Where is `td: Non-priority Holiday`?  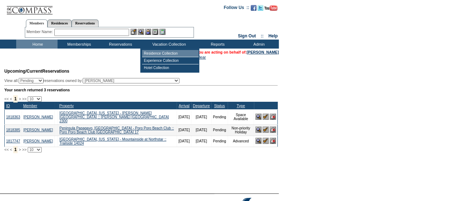 td: Non-priority Holiday is located at coordinates (241, 130).